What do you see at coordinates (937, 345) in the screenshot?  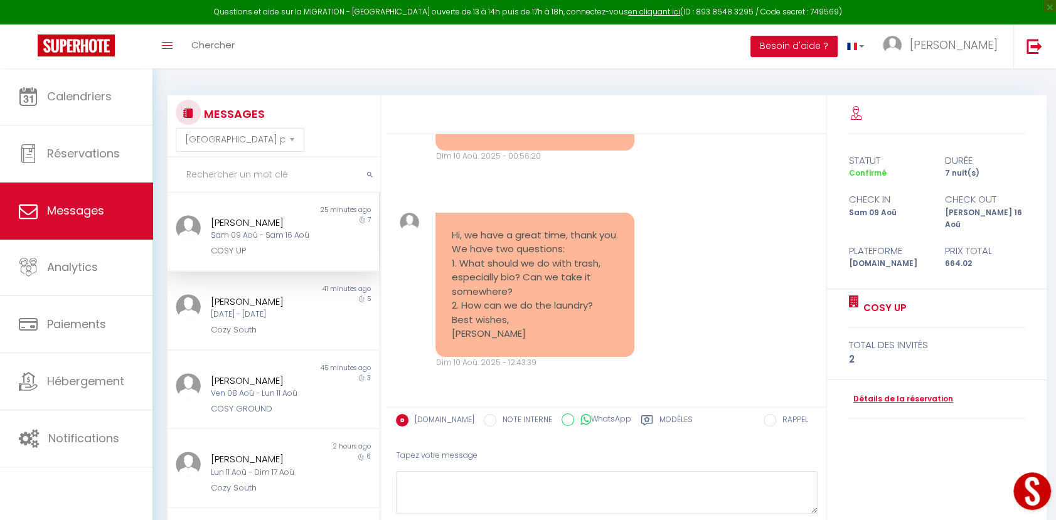 I see `div: total des invités` at bounding box center [937, 345].